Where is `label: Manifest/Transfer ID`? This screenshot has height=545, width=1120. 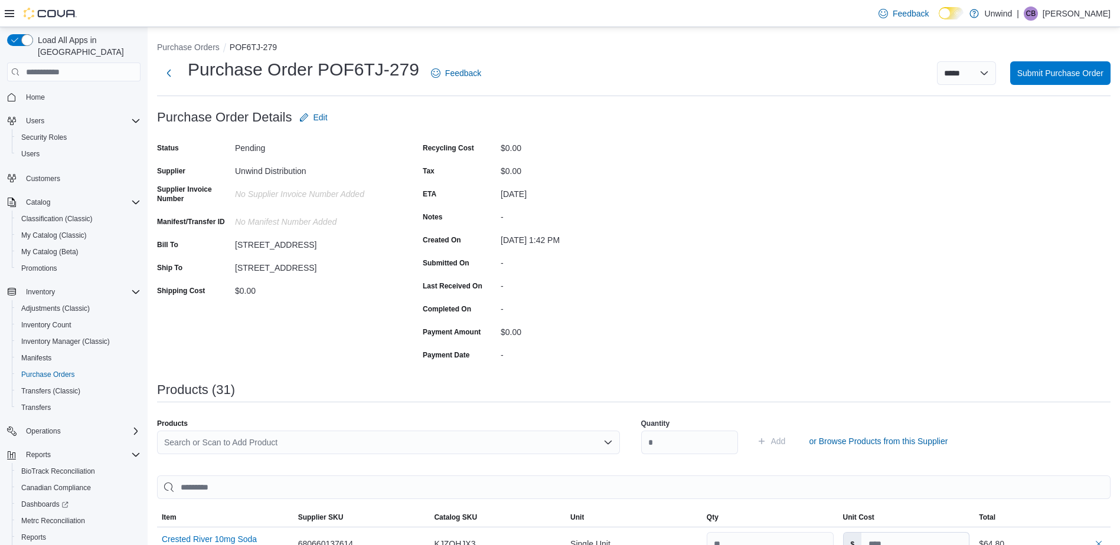 label: Manifest/Transfer ID is located at coordinates (191, 222).